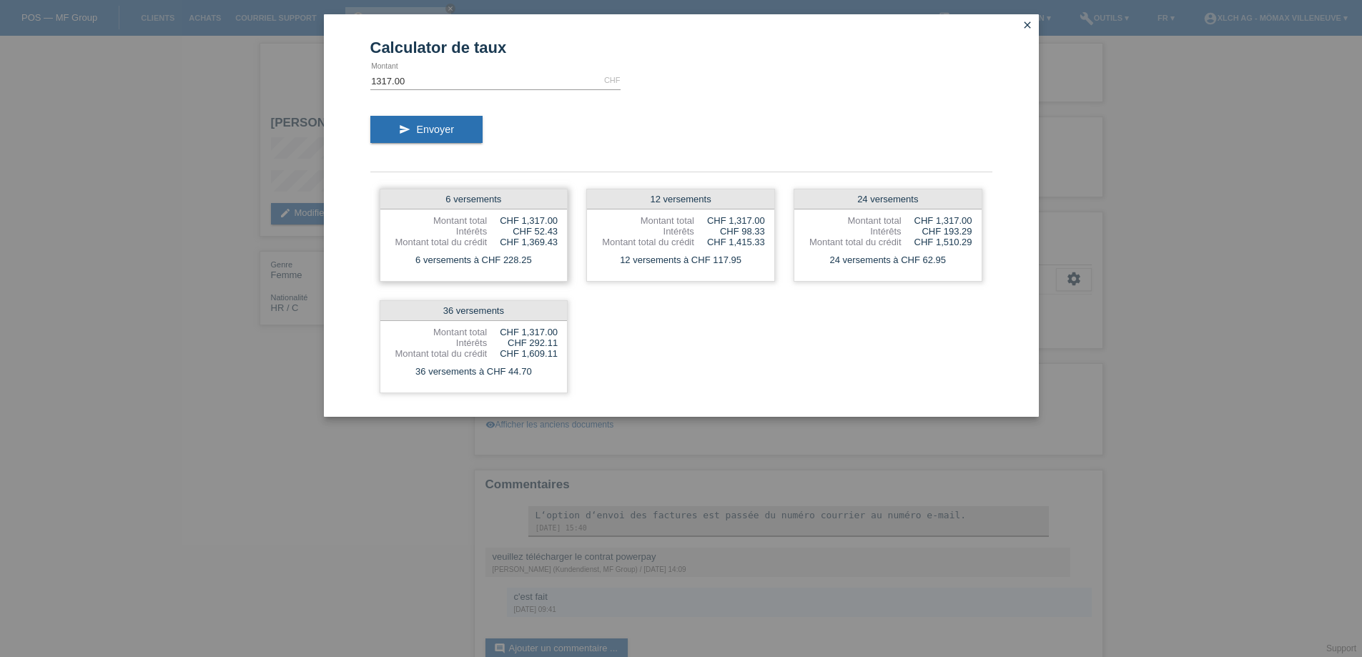 The height and width of the screenshot is (657, 1362). Describe the element at coordinates (936, 231) in the screenshot. I see `div: CHF 193.29` at that location.